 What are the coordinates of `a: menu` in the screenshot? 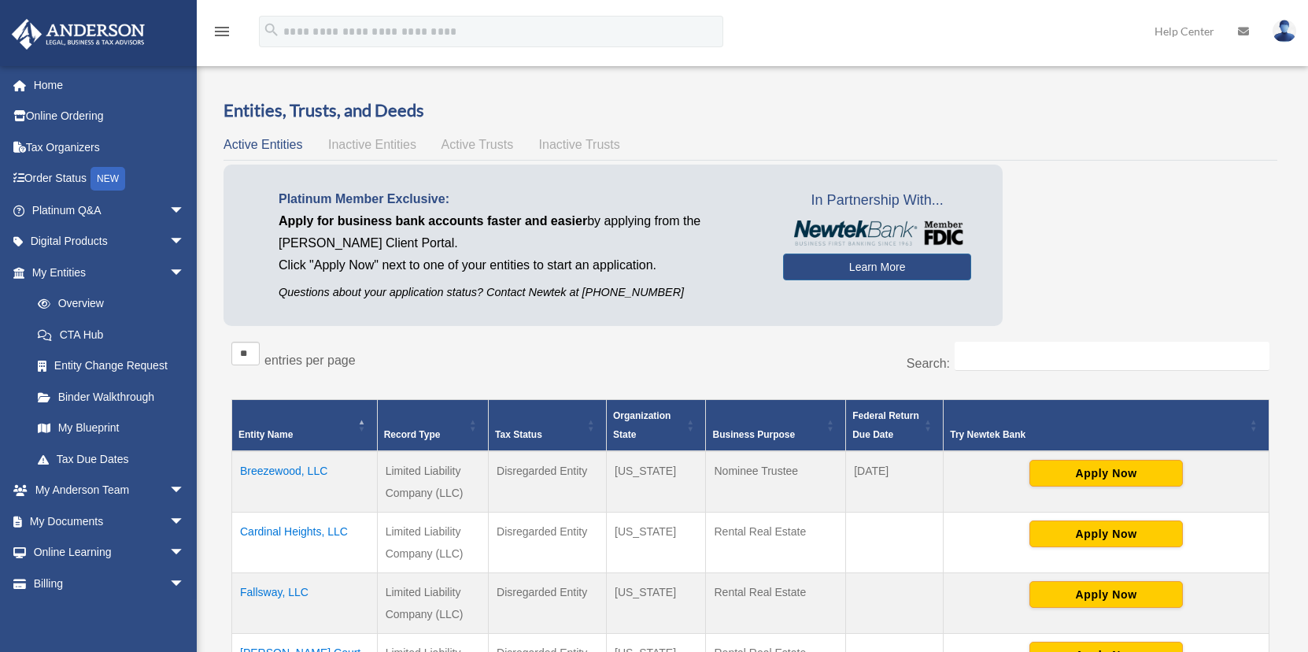 It's located at (222, 34).